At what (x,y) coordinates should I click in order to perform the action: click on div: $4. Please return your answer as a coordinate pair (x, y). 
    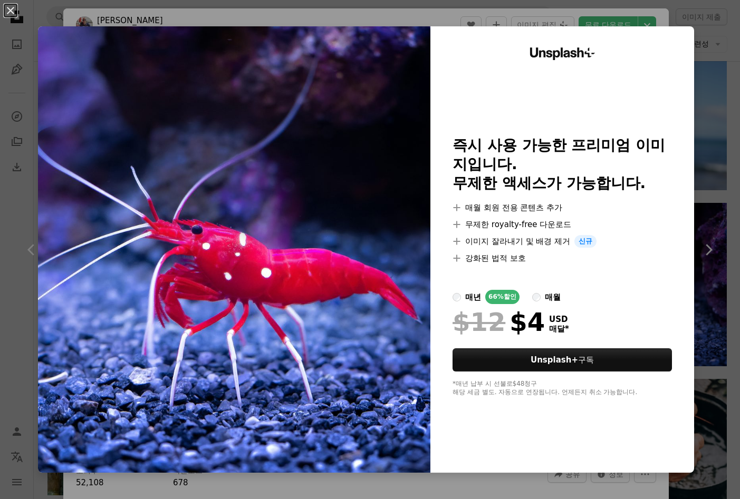
    Looking at the image, I should click on (498, 322).